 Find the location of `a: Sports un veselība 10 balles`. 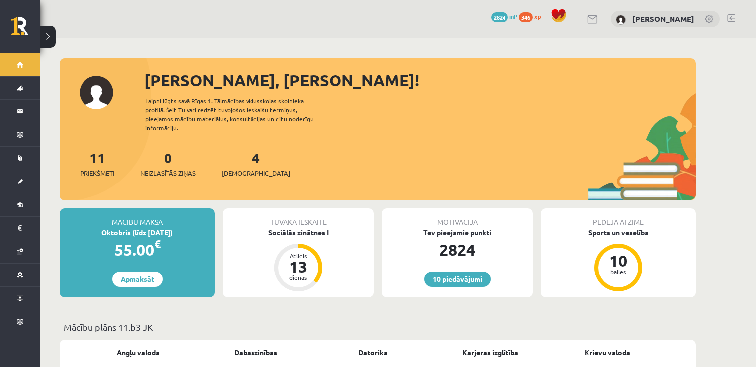

a: Sports un veselība 10 balles is located at coordinates (618, 260).